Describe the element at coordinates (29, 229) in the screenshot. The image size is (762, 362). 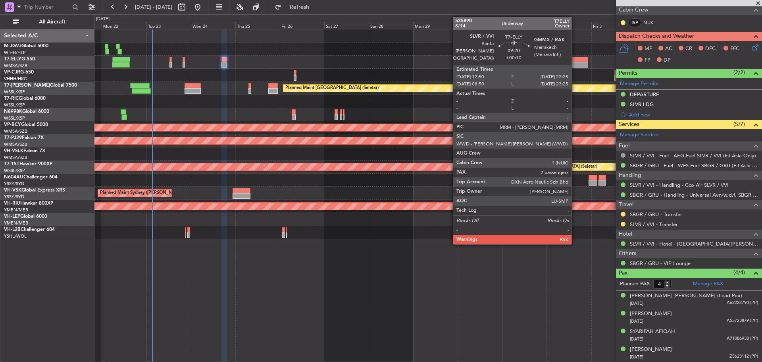
I see `a: VH-L2BChallenger 604` at that location.